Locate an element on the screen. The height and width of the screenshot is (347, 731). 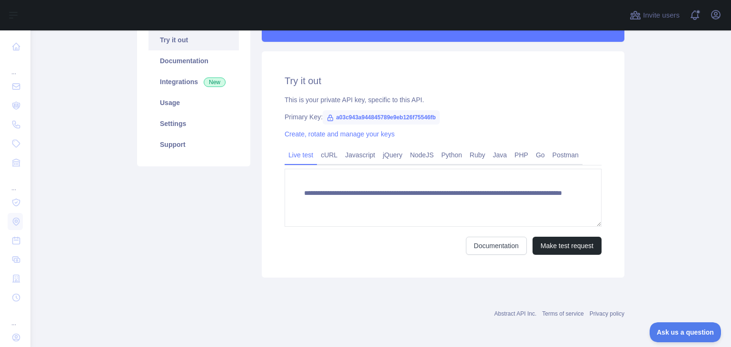
a: PHP is located at coordinates (521, 155).